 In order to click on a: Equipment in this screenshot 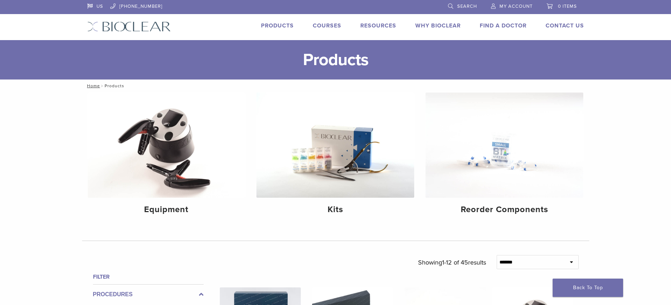, I will do `click(167, 157)`.